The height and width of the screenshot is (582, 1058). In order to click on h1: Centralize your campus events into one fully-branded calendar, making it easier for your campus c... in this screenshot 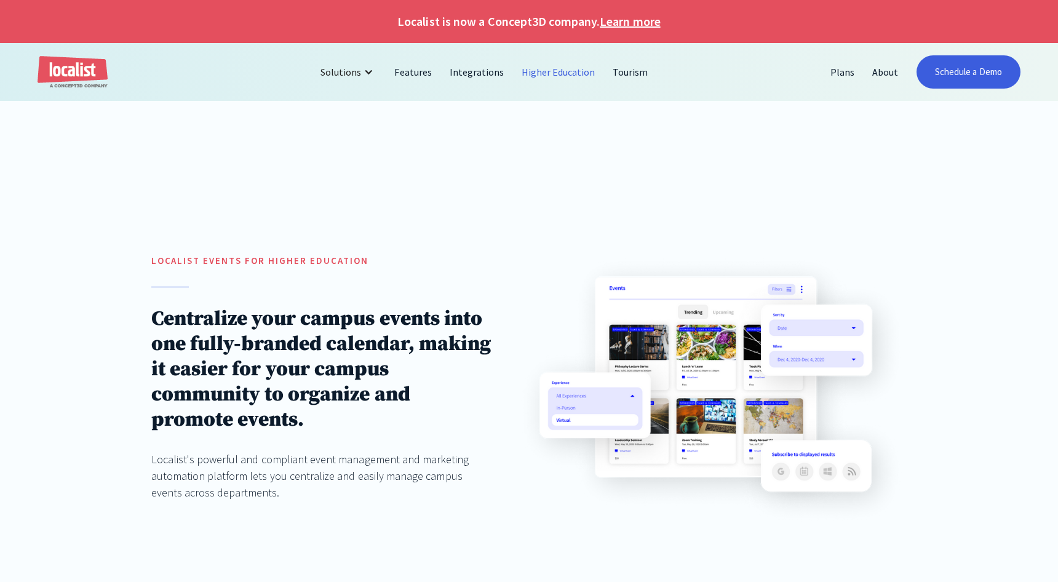, I will do `click(321, 369)`.